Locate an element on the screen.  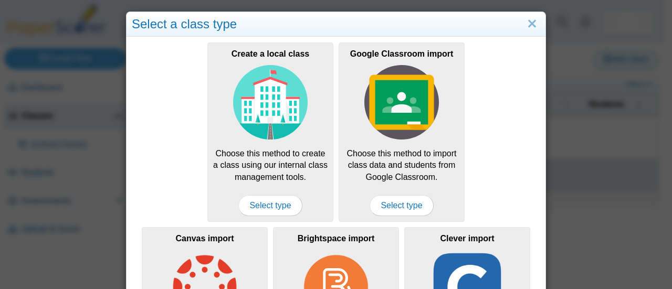
div: Choose this method to import class data and students from Google Classroom. is located at coordinates (402, 132).